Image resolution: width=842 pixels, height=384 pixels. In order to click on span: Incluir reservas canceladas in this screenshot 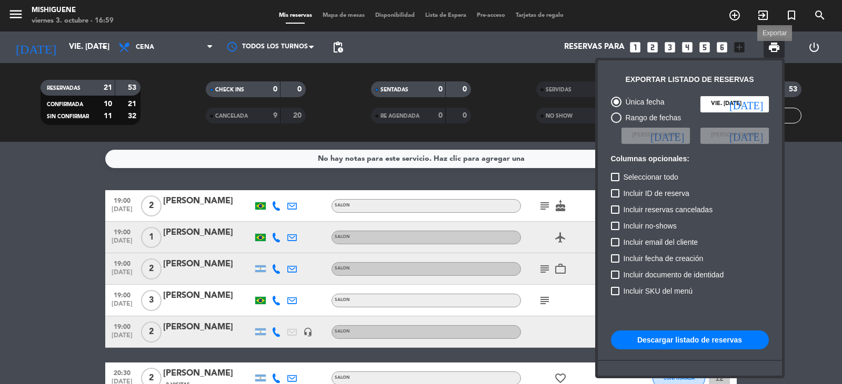, I will do `click(668, 210)`.